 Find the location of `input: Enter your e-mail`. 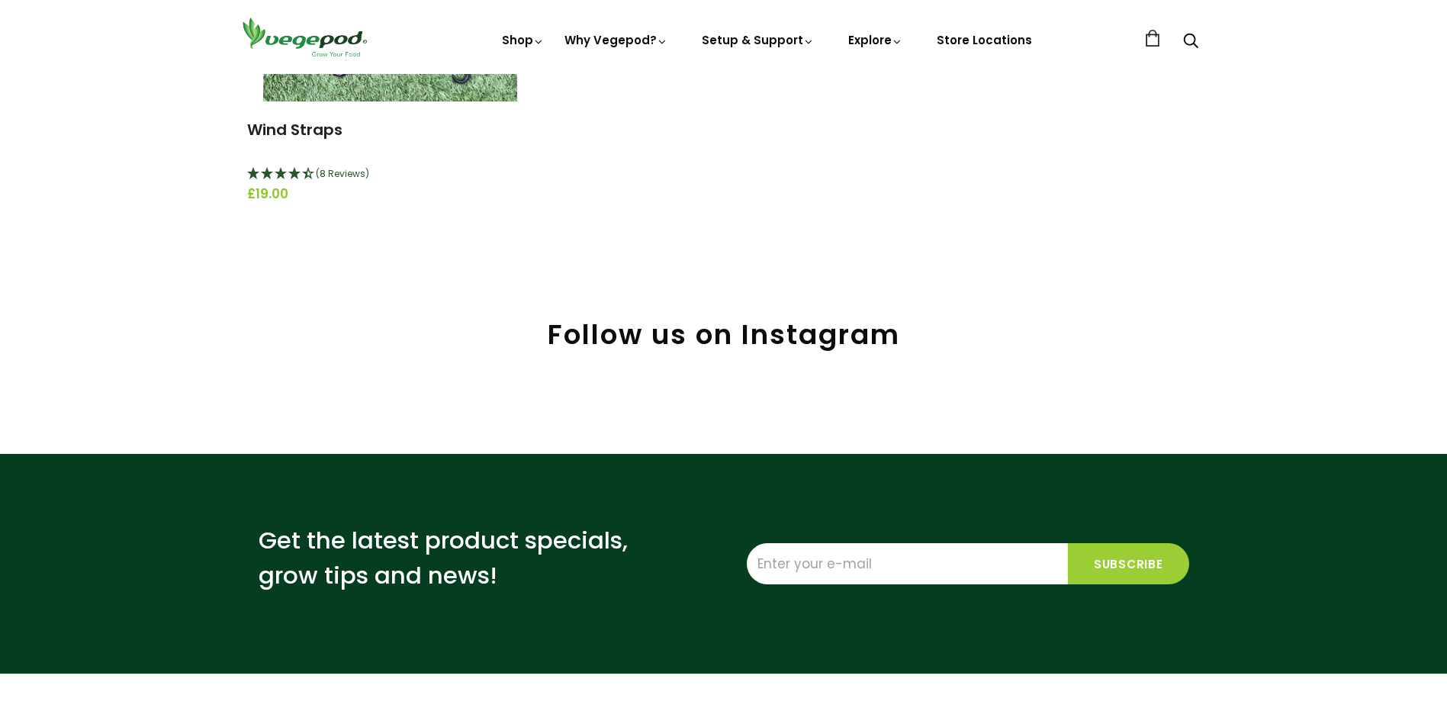

input: Enter your e-mail is located at coordinates (907, 564).